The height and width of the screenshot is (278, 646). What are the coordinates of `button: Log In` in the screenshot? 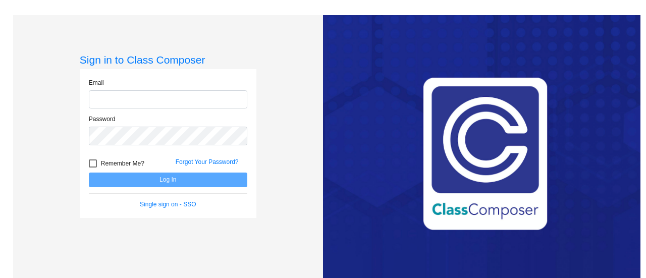 It's located at (168, 180).